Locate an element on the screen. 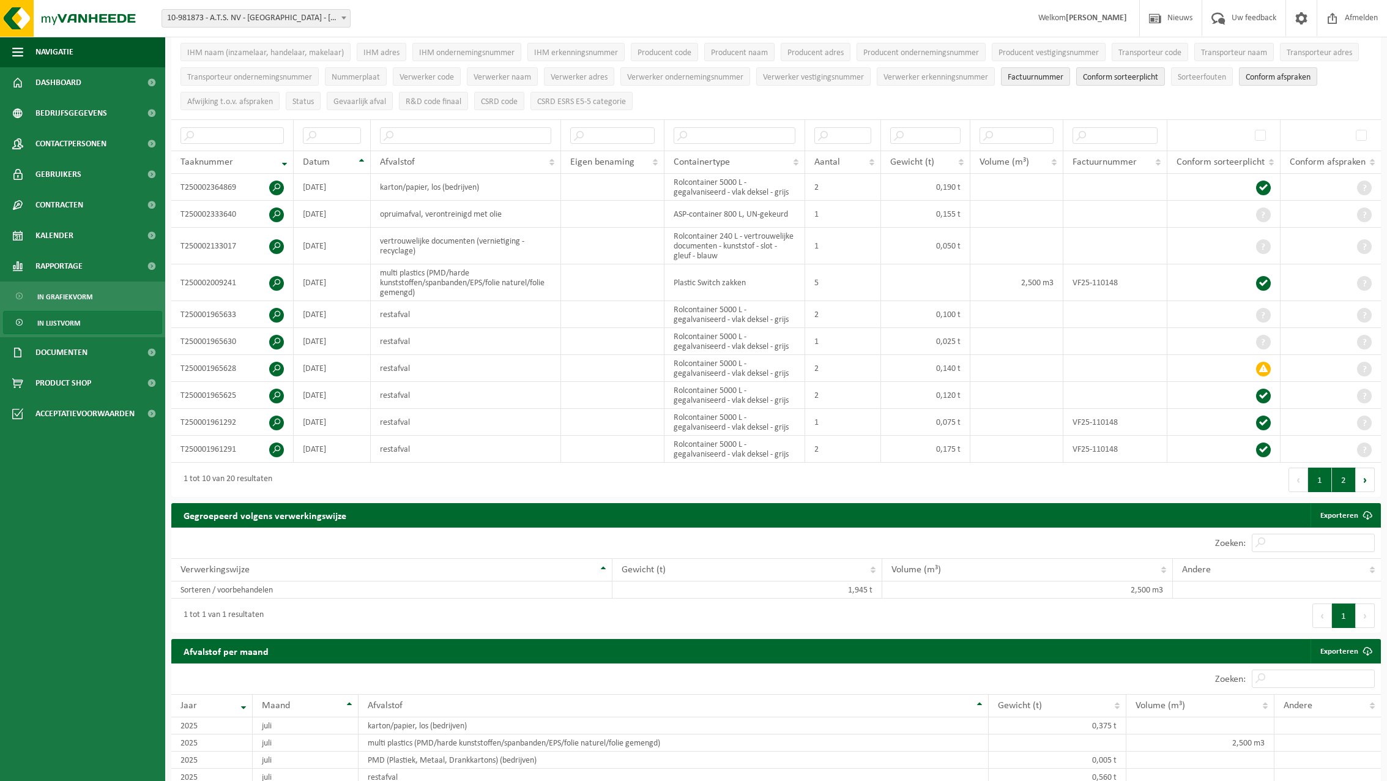  button: Previous is located at coordinates (1299, 480).